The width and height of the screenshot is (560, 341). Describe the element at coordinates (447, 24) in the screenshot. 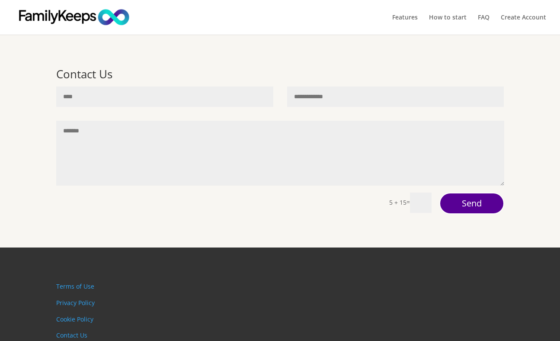

I see `a: How to start` at that location.